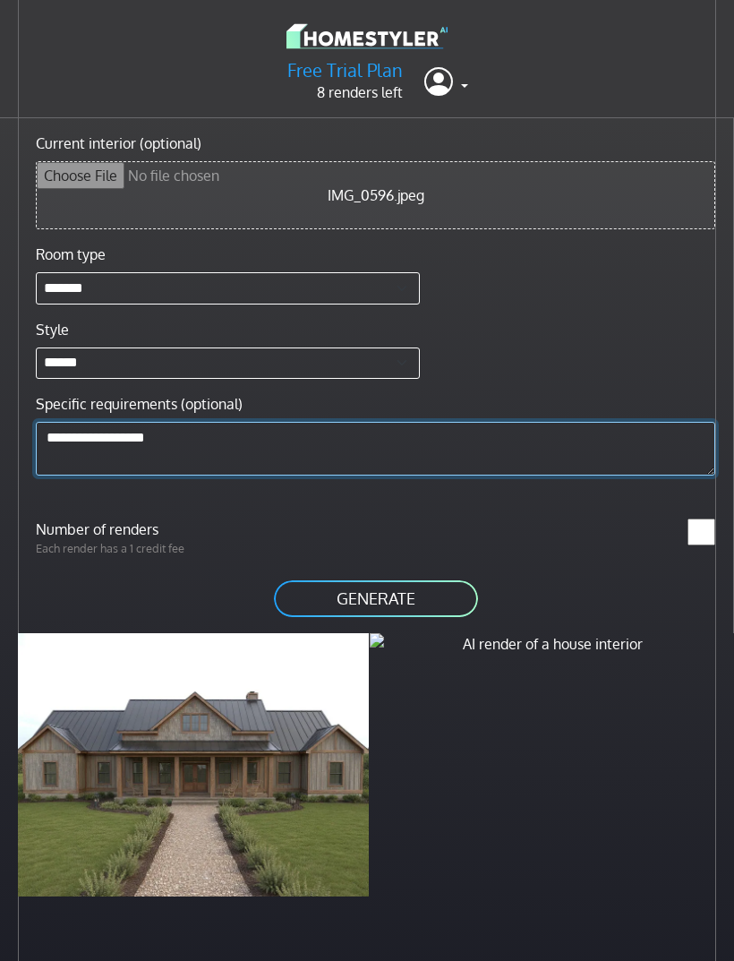  I want to click on button: GENERATE, so click(376, 598).